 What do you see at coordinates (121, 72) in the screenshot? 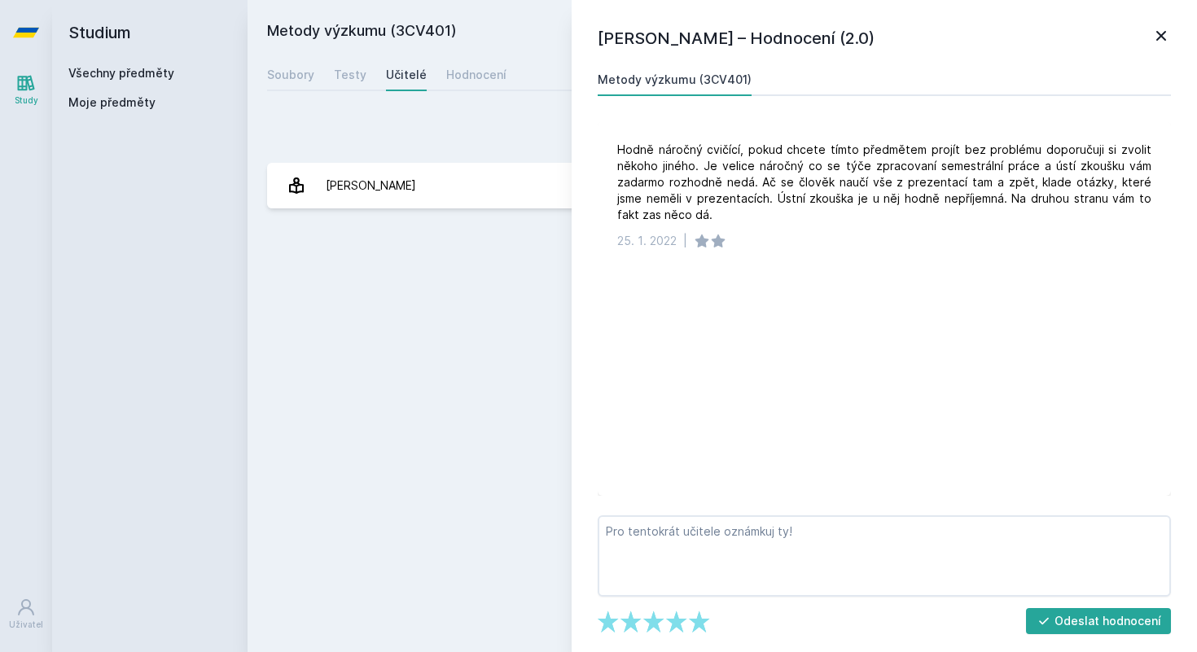
I see `a: Všechny předměty` at bounding box center [121, 72].